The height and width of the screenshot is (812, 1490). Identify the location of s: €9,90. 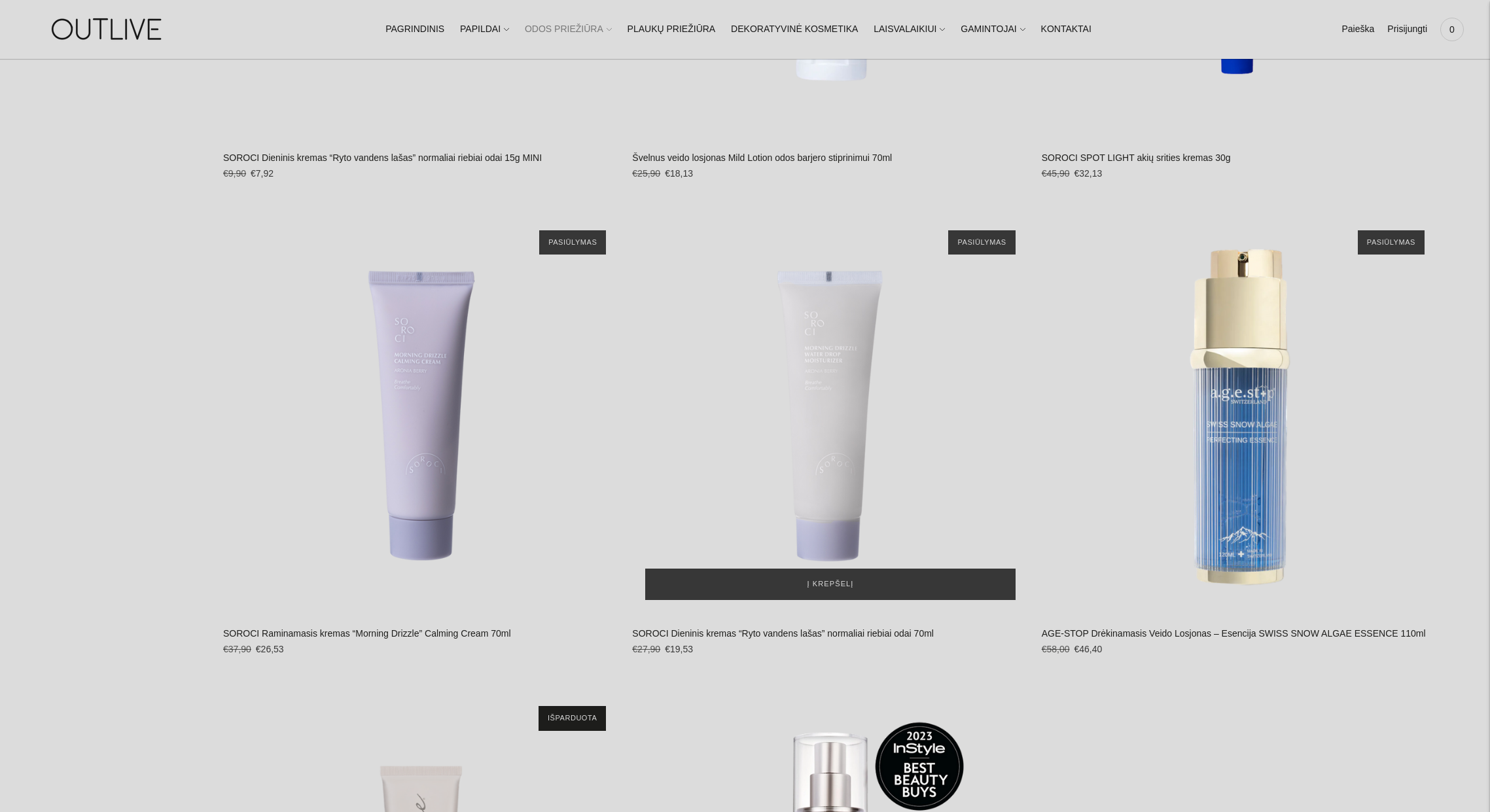
(235, 173).